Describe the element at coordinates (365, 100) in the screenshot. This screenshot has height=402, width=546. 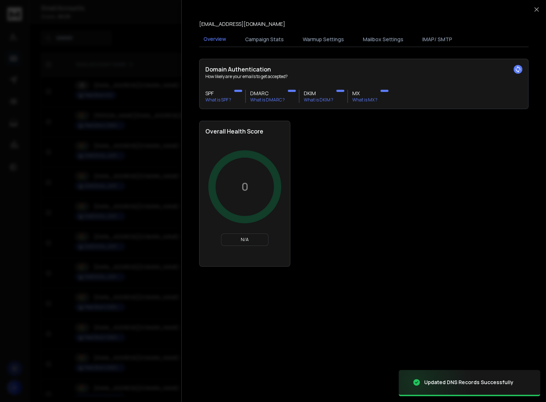
I see `p: What is MX ?` at that location.